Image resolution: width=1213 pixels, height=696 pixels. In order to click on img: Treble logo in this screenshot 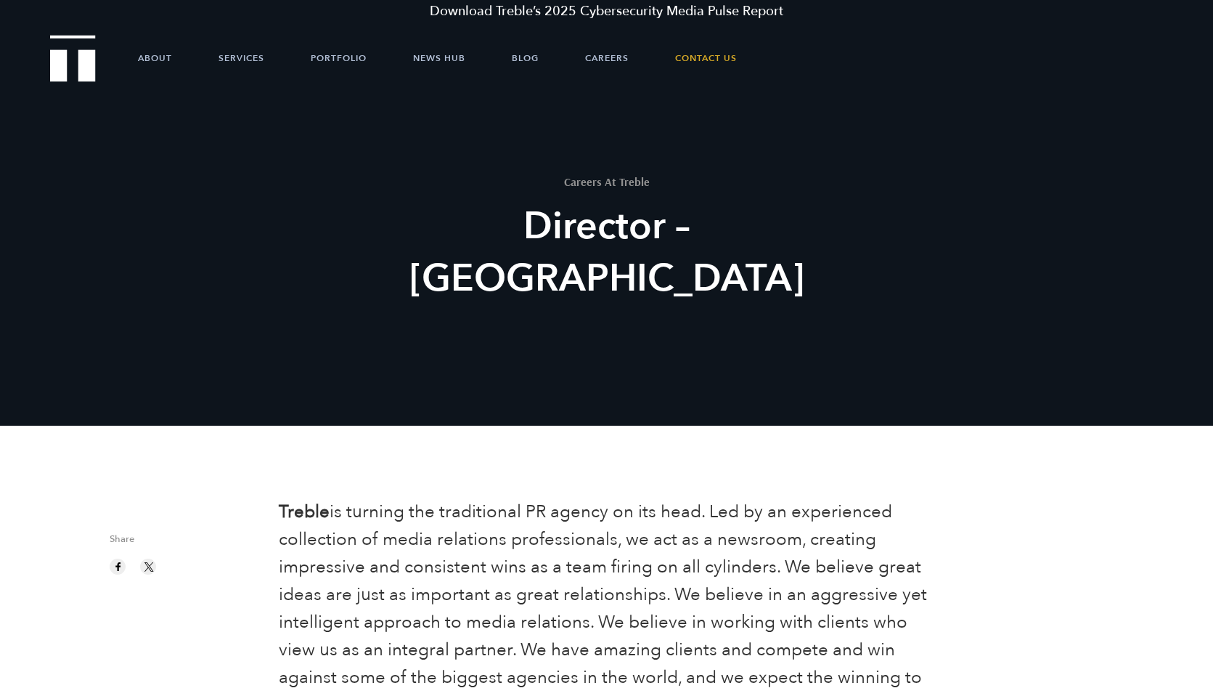, I will do `click(73, 58)`.